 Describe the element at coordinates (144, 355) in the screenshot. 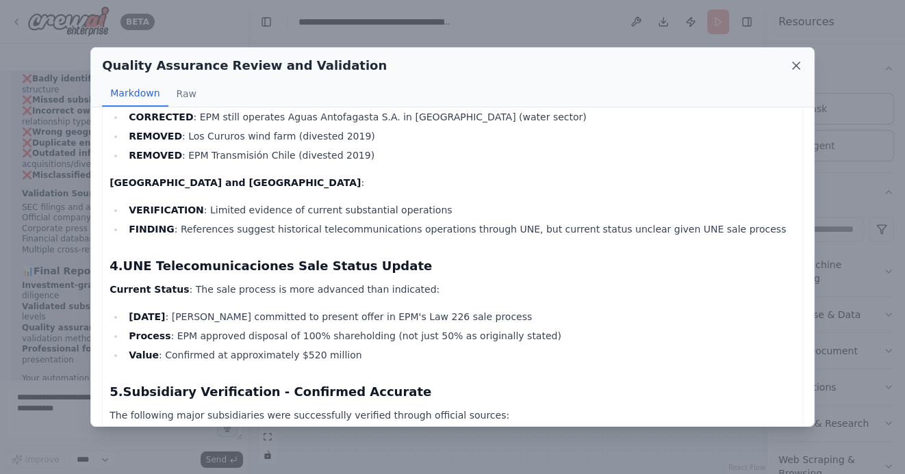

I see `strong: Value` at that location.